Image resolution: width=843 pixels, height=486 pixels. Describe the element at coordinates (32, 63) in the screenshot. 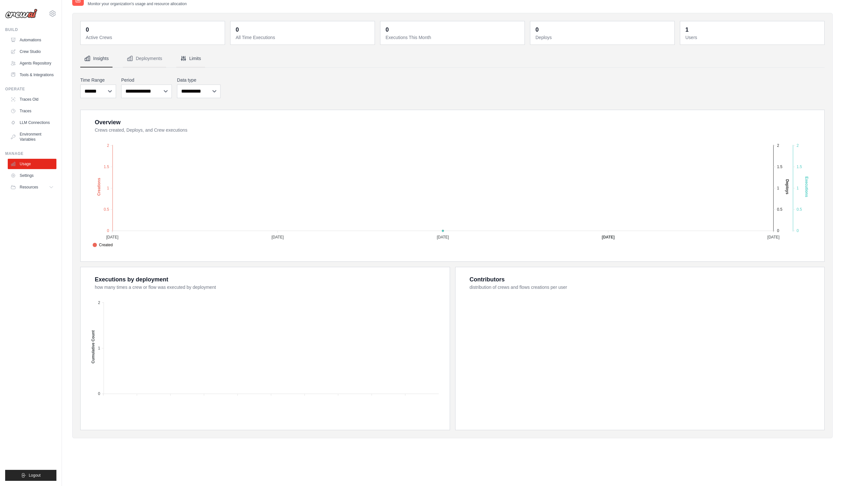

I see `a: Agents Repository` at that location.